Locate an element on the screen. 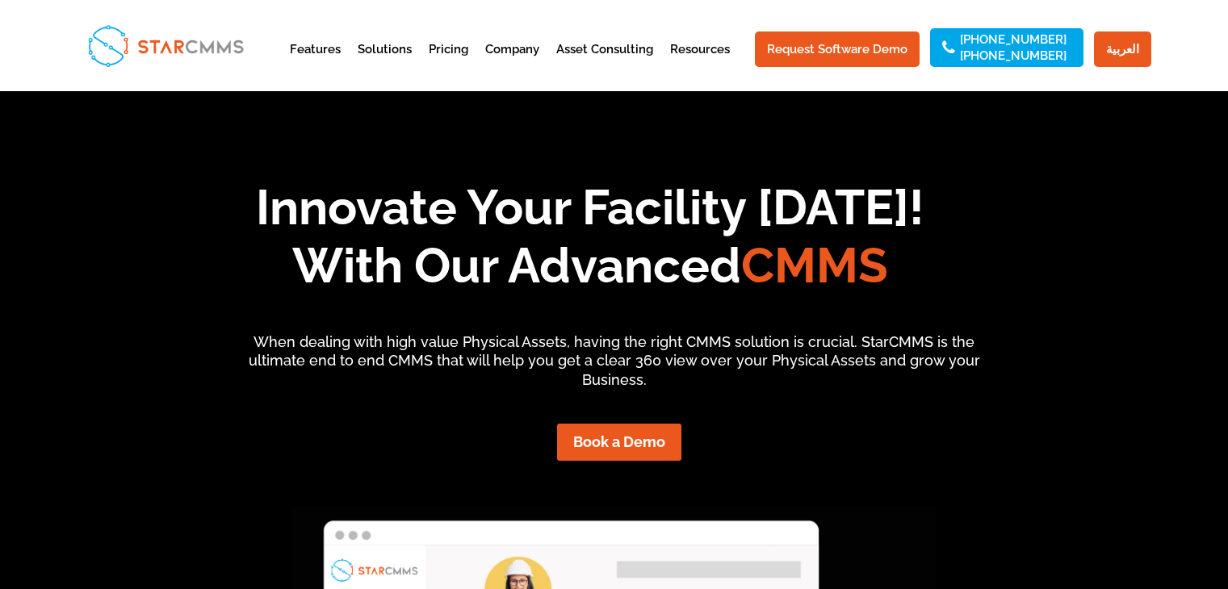 The height and width of the screenshot is (589, 1228). p: When dealing with high value Physical Assets, having the right CMMS solution is crucial. StarCMMS... is located at coordinates (614, 361).